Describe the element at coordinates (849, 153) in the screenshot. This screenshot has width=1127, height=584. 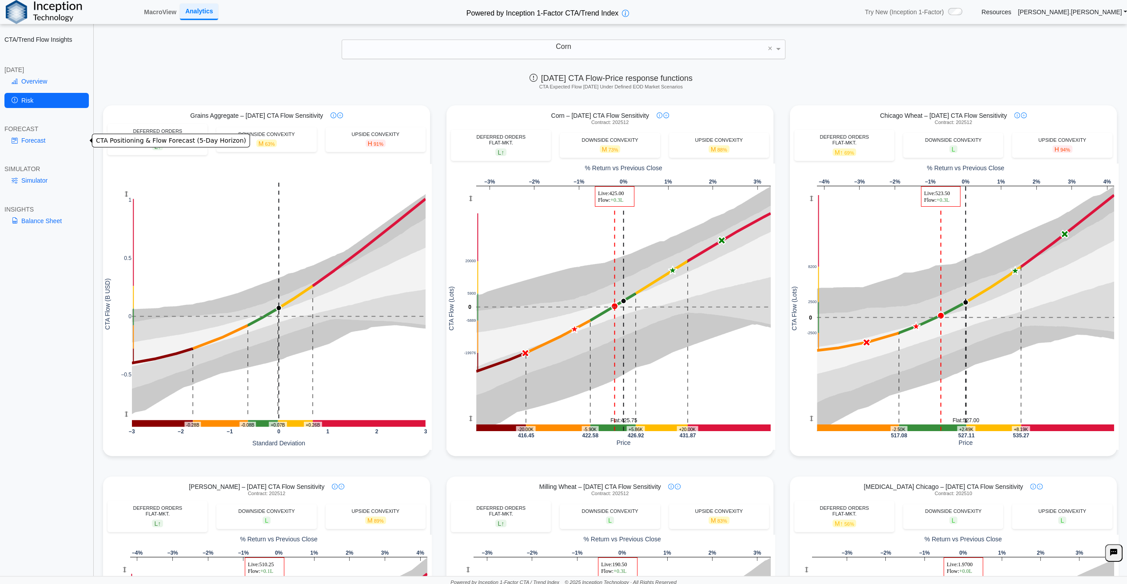
I see `span: 69%` at that location.